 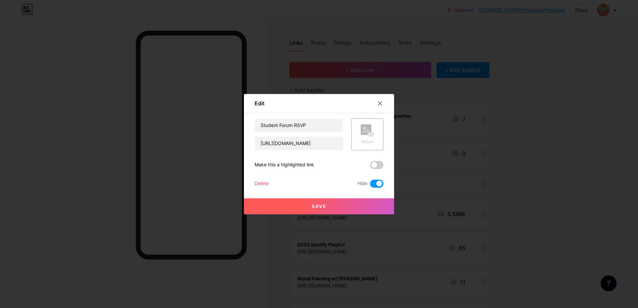 What do you see at coordinates (299, 125) in the screenshot?
I see `input: Title` at bounding box center [299, 125].